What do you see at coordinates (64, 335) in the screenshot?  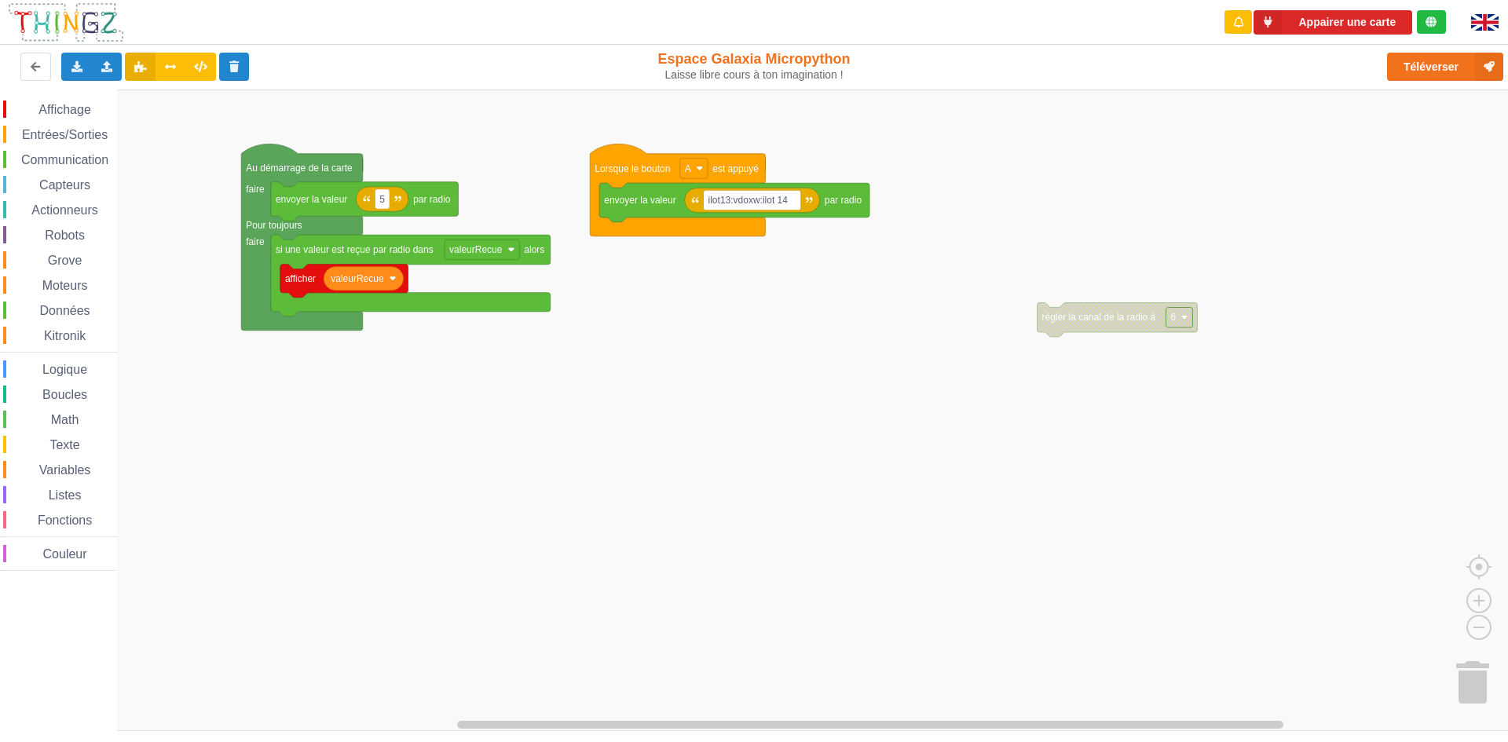 I see `span: Kitronik` at bounding box center [64, 335].